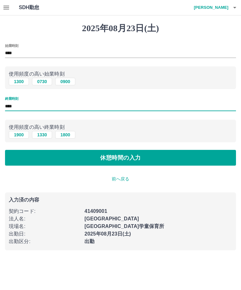  I want to click on p: 入力済の内容, so click(121, 200).